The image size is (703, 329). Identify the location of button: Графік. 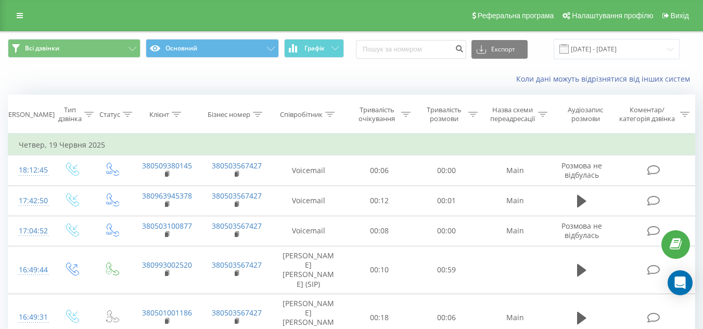
(314, 48).